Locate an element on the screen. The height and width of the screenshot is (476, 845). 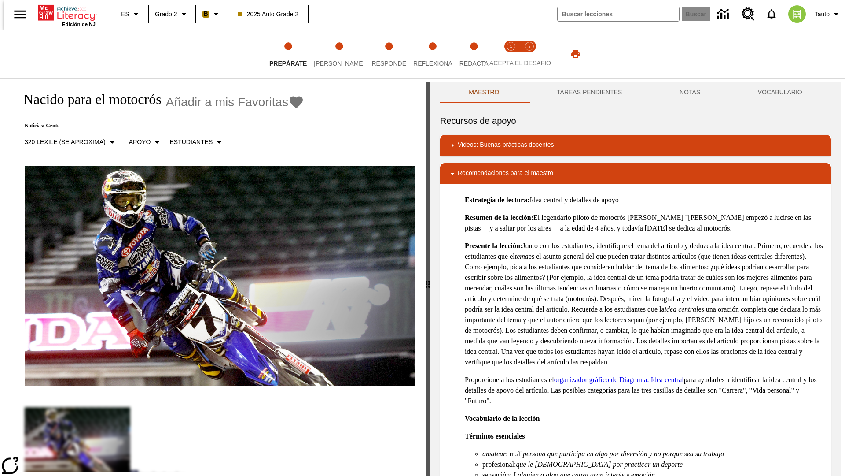
p: Idea central y detalles de apoyo is located at coordinates (645, 200).